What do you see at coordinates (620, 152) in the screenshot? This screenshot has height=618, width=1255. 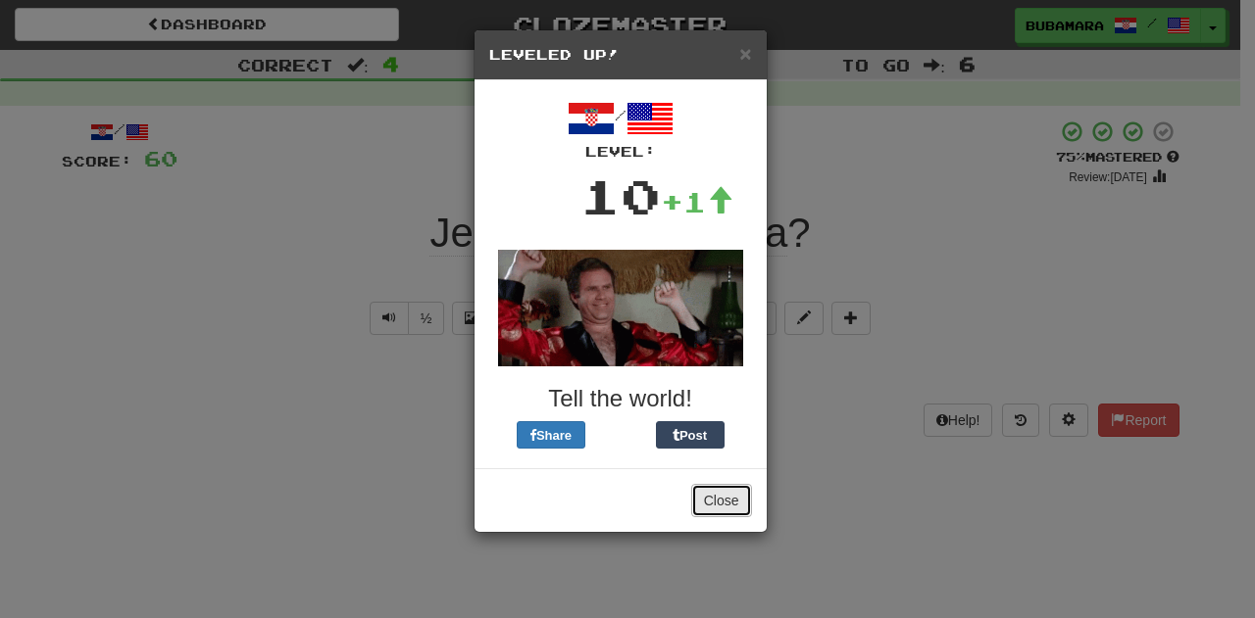 I see `div: Level:` at bounding box center [620, 152].